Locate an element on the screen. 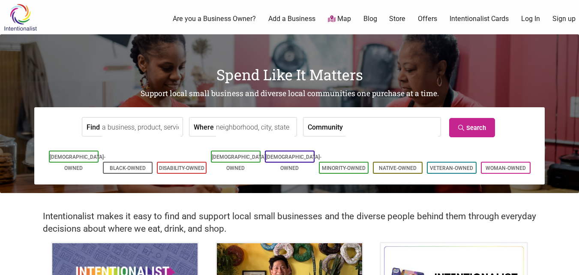  a: Add a Business is located at coordinates (292, 19).